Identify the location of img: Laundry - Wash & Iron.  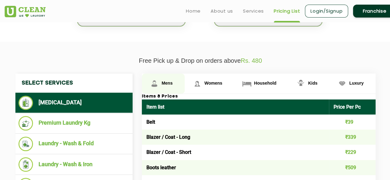
(26, 165).